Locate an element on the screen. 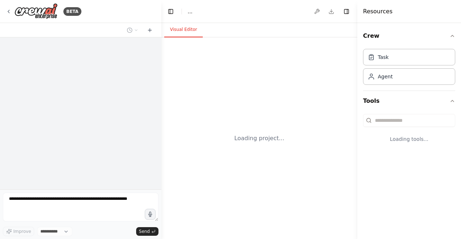 This screenshot has width=461, height=239. nav: breadcrumb is located at coordinates (190, 12).